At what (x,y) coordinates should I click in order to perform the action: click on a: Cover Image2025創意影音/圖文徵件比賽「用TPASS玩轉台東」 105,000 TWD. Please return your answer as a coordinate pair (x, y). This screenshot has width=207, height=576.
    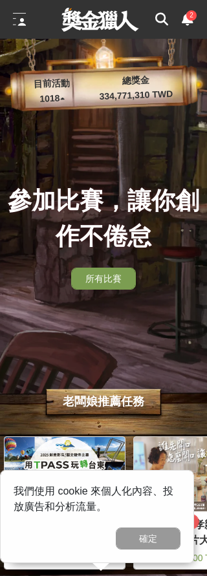
    Looking at the image, I should click on (65, 503).